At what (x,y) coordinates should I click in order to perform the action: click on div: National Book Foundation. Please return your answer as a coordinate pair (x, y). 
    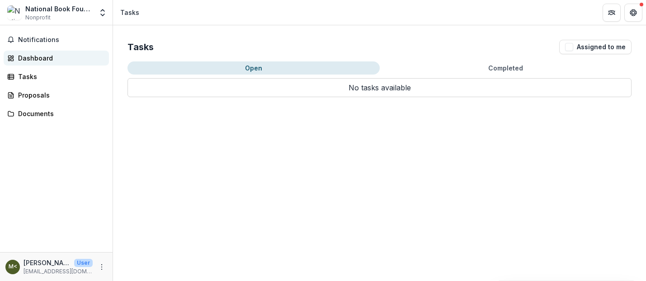
    Looking at the image, I should click on (59, 9).